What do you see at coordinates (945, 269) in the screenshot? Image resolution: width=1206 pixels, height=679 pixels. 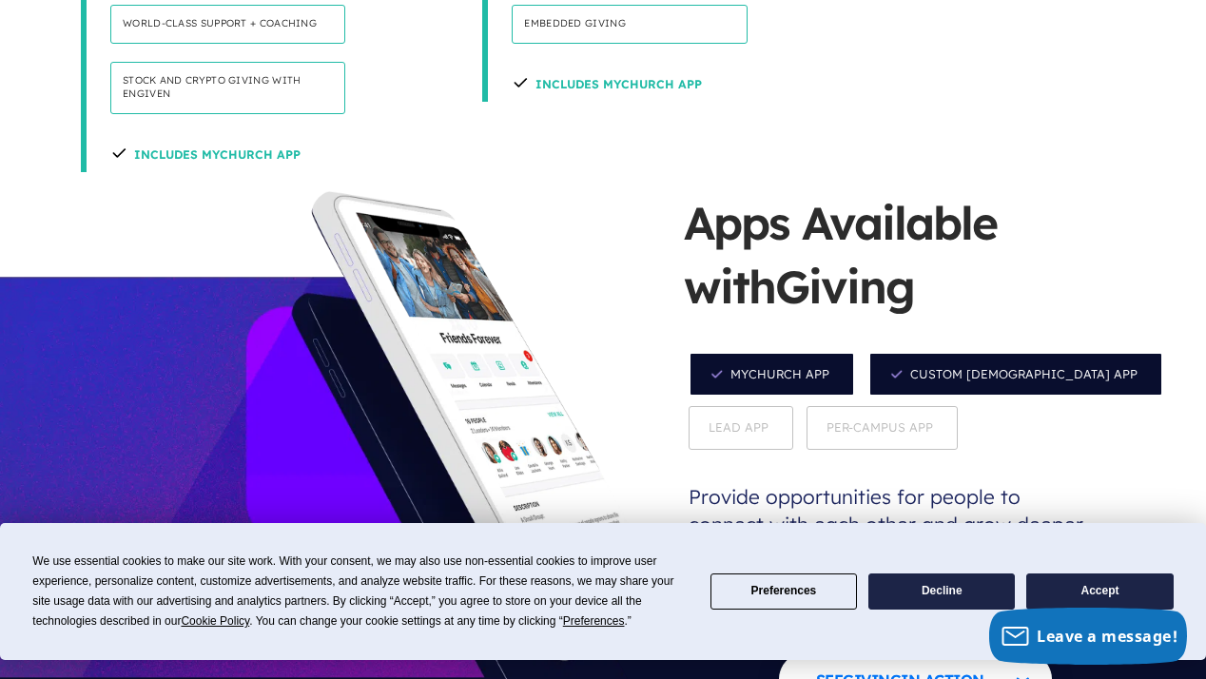 I see `h5: Apps Available with` at bounding box center [945, 269].